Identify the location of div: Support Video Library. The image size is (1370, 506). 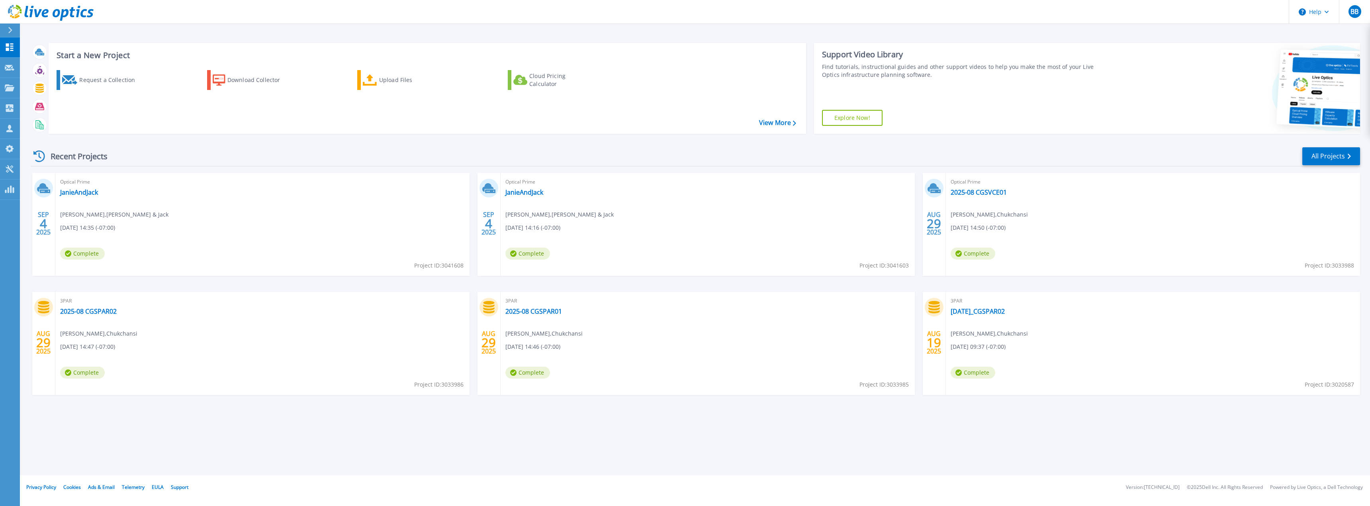
(965, 55).